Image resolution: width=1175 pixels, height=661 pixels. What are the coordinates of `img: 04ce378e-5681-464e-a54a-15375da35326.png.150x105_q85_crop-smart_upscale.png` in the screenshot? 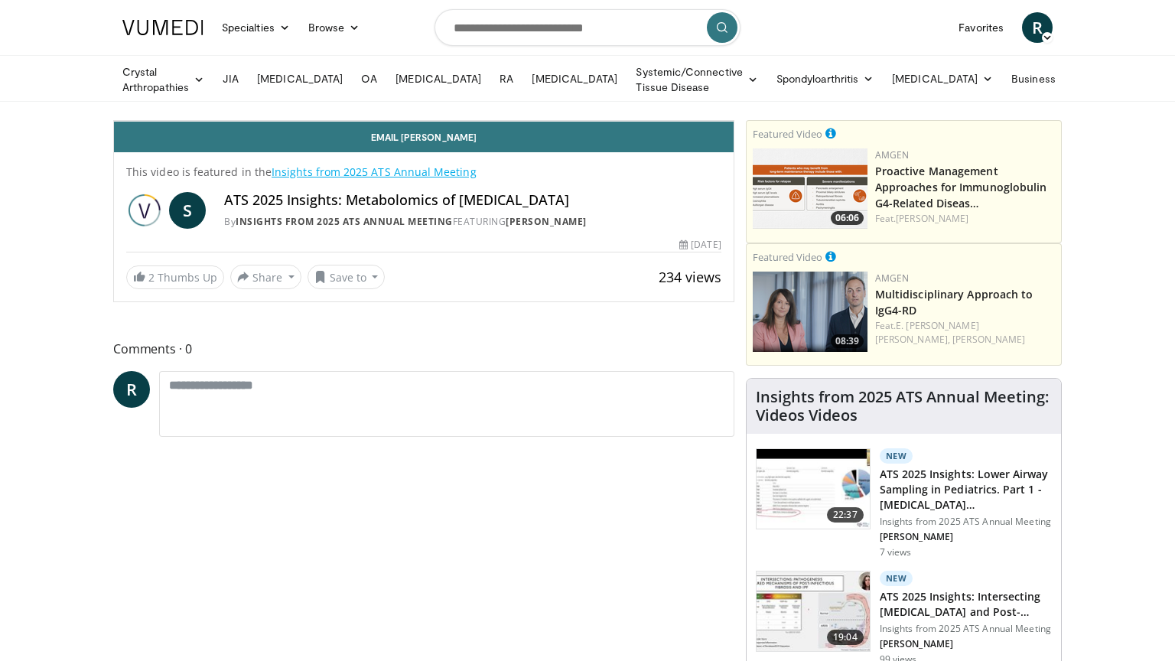 It's located at (810, 311).